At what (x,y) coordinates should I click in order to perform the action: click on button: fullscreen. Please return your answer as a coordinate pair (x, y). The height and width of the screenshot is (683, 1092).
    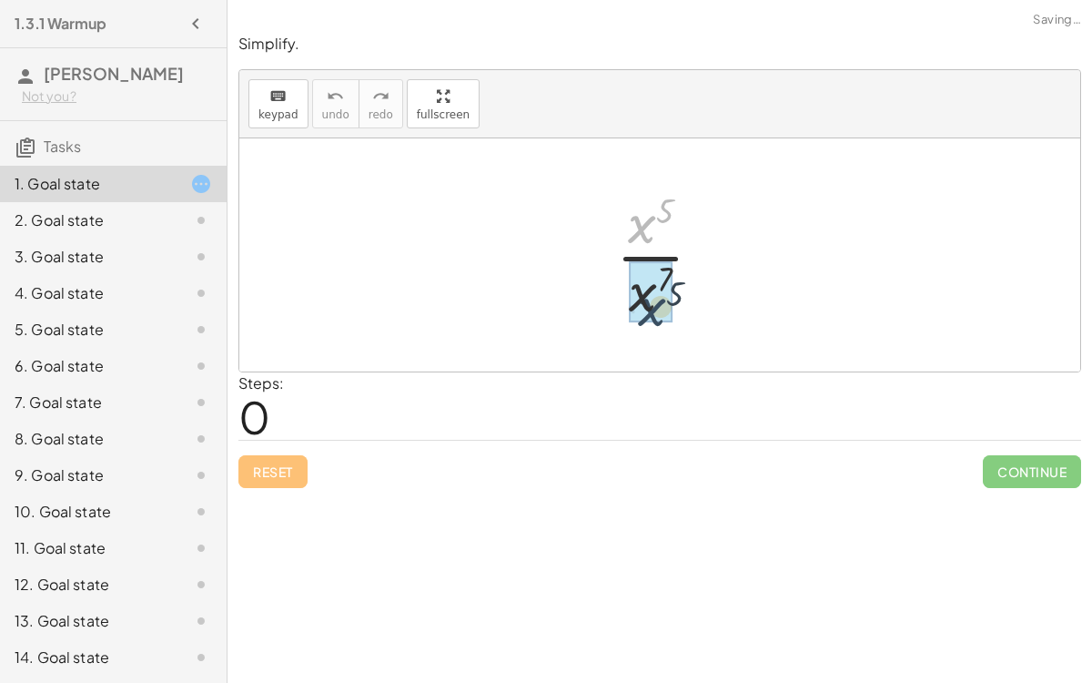
    Looking at the image, I should click on (443, 104).